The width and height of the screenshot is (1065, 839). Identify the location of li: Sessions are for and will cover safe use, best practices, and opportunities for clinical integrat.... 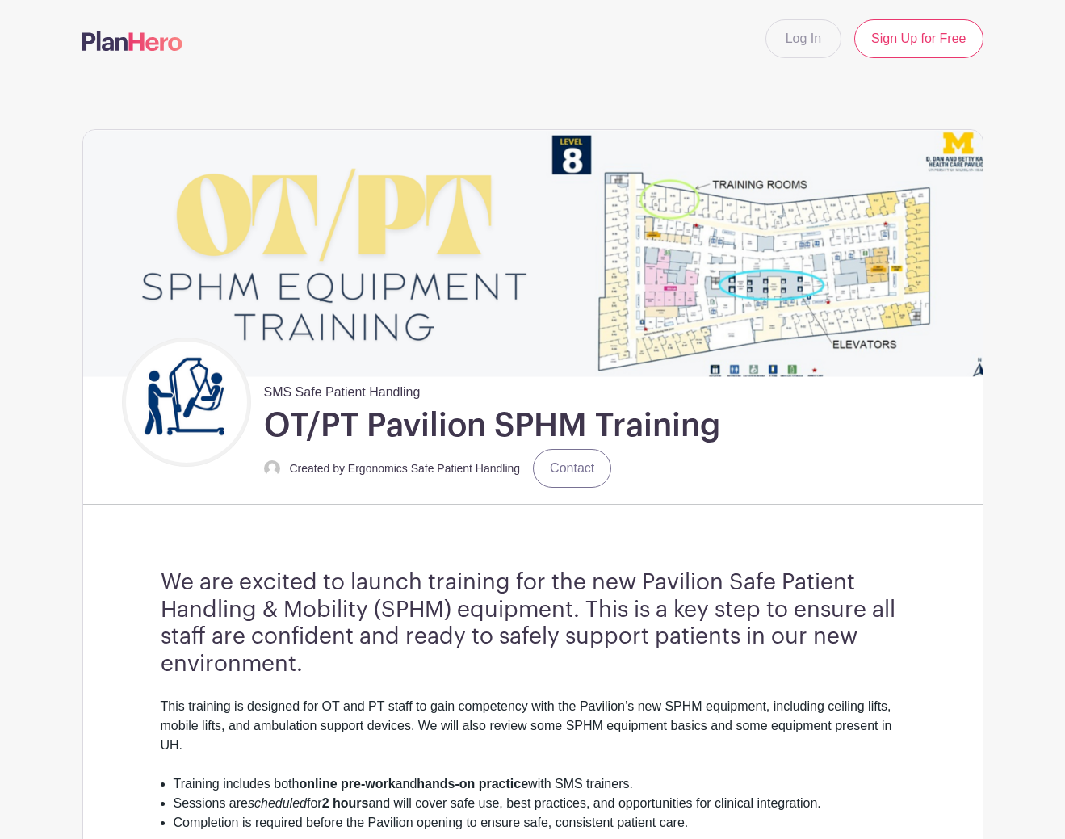
(539, 803).